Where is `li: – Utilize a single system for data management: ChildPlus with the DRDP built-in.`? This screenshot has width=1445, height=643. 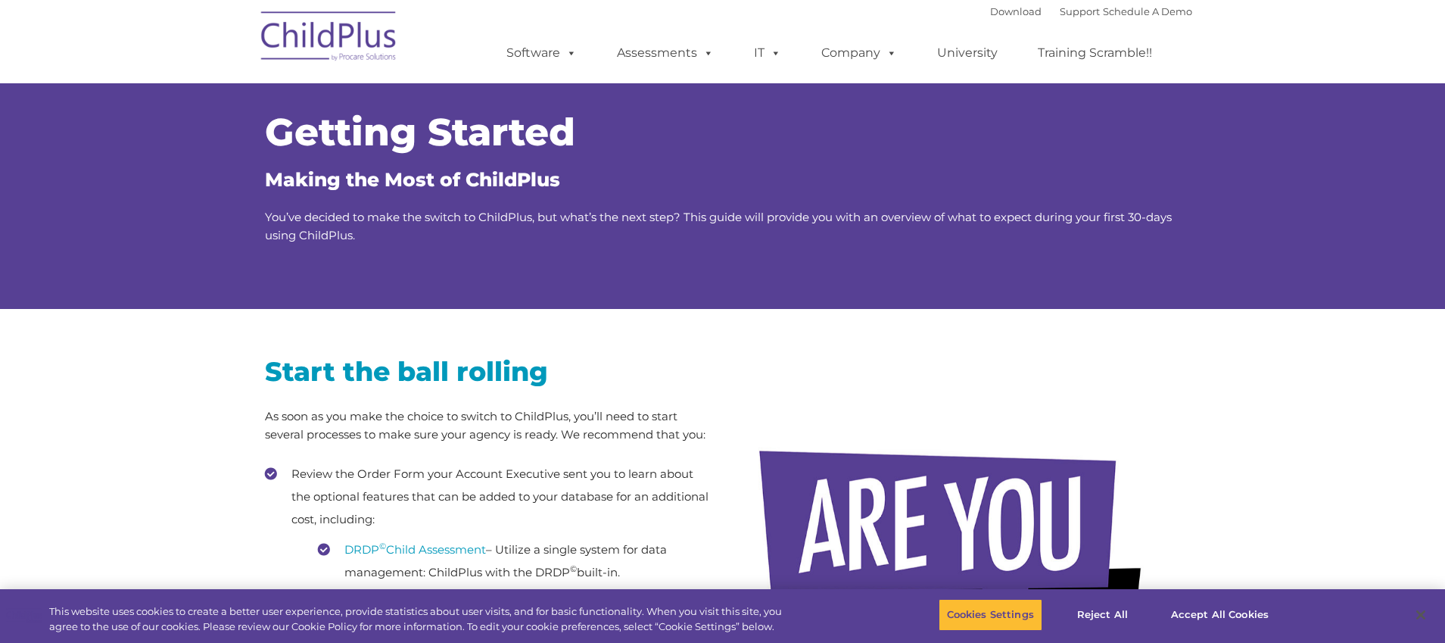 li: – Utilize a single system for data management: ChildPlus with the DRDP built-in. is located at coordinates (515, 561).